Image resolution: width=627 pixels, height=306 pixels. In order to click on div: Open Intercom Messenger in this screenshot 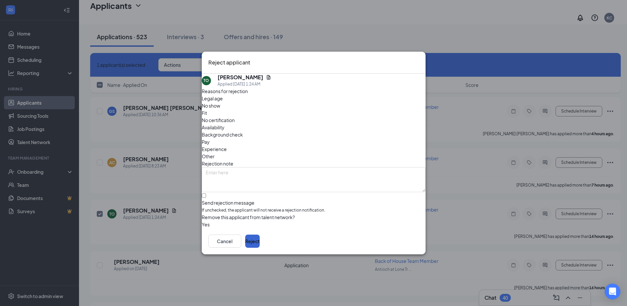, I will do `click(613, 292)`.